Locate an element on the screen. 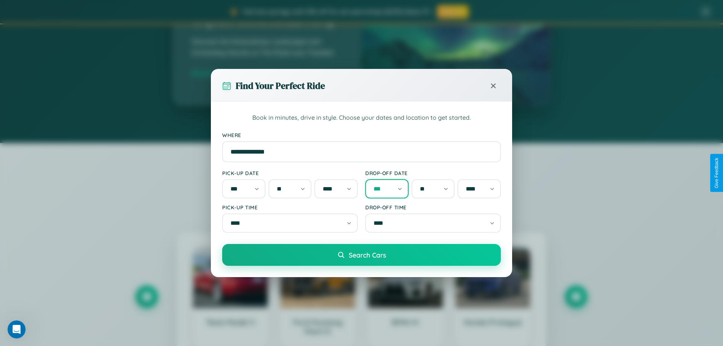 The width and height of the screenshot is (723, 346). p: Book in minutes, drive in style. Choose your dates and location to get started. is located at coordinates (361, 118).